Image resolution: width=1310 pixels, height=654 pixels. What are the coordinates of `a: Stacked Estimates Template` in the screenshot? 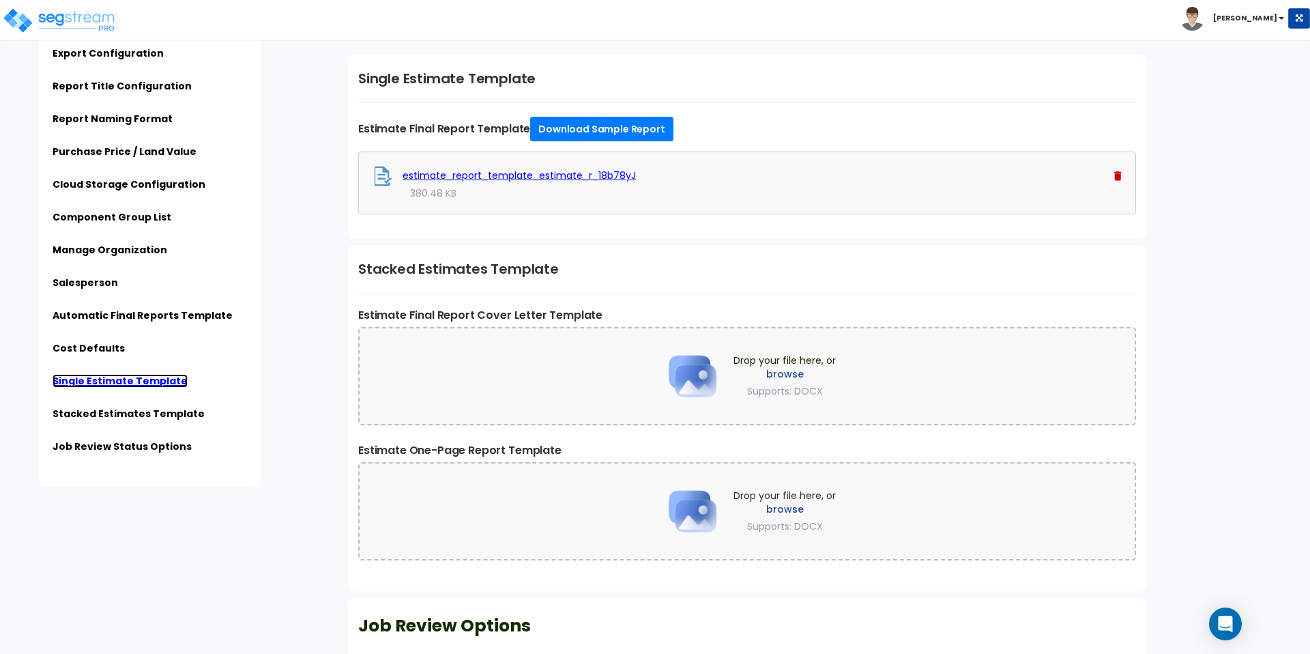 It's located at (128, 413).